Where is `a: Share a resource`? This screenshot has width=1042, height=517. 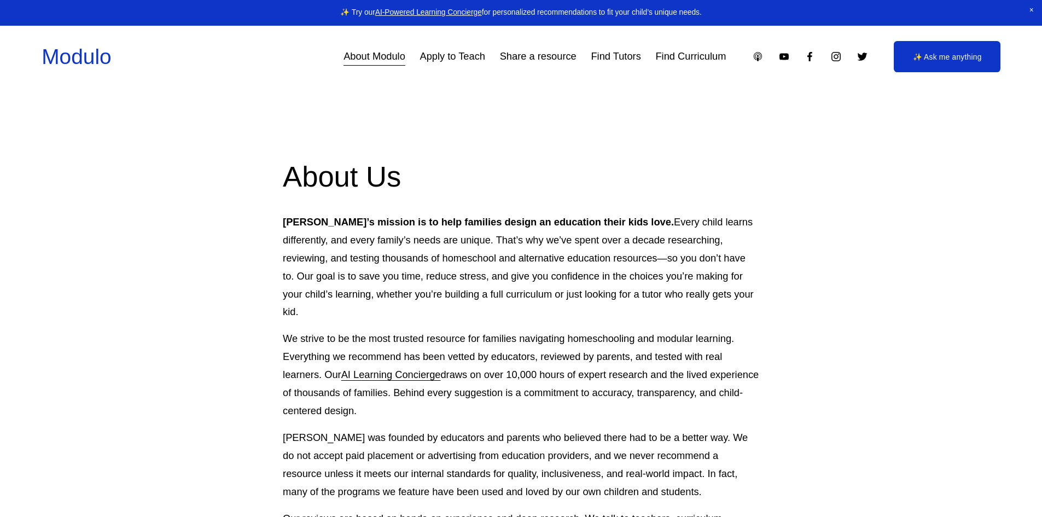 a: Share a resource is located at coordinates (538, 56).